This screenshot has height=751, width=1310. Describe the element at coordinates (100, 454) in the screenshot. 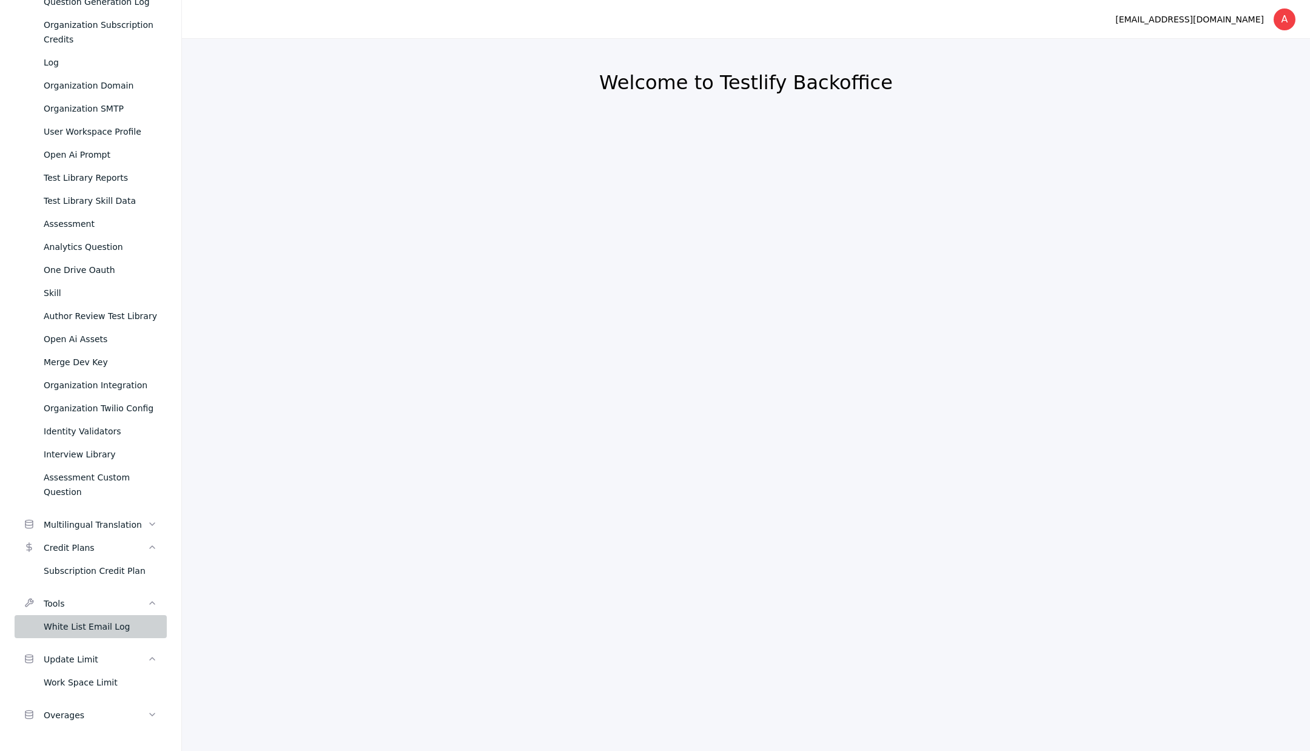

I see `div: Interview Library` at that location.